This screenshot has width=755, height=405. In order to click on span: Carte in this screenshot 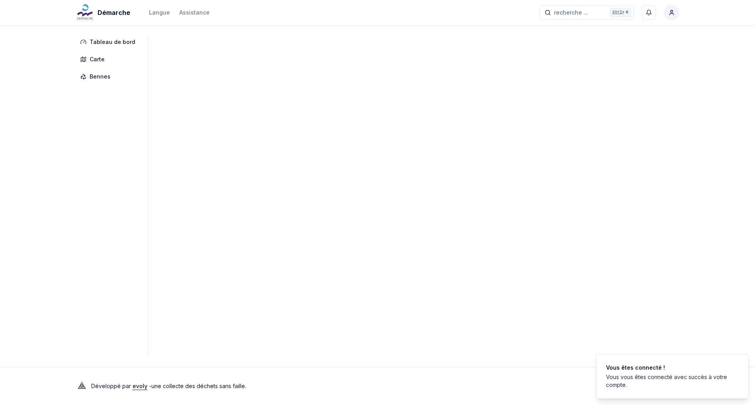, I will do `click(97, 59)`.